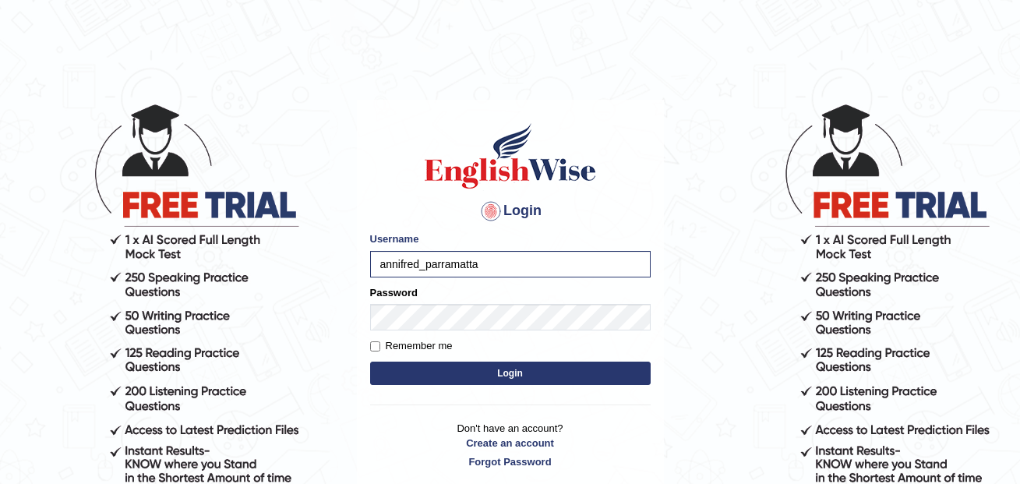  What do you see at coordinates (411, 346) in the screenshot?
I see `label: Remember me` at bounding box center [411, 346].